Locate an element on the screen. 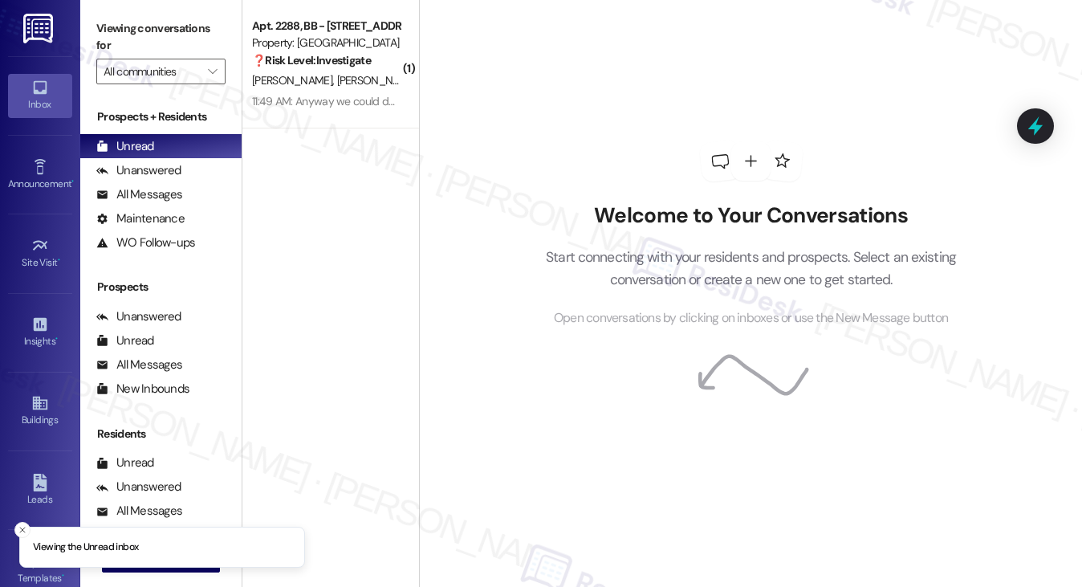  a: Insights • is located at coordinates (40, 332).